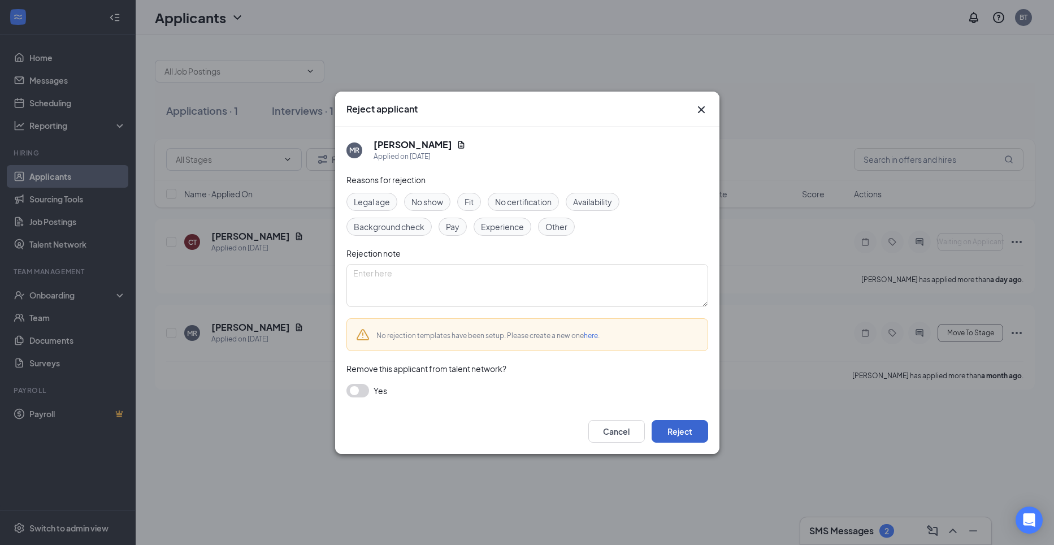  What do you see at coordinates (591, 335) in the screenshot?
I see `a: here` at bounding box center [591, 335].